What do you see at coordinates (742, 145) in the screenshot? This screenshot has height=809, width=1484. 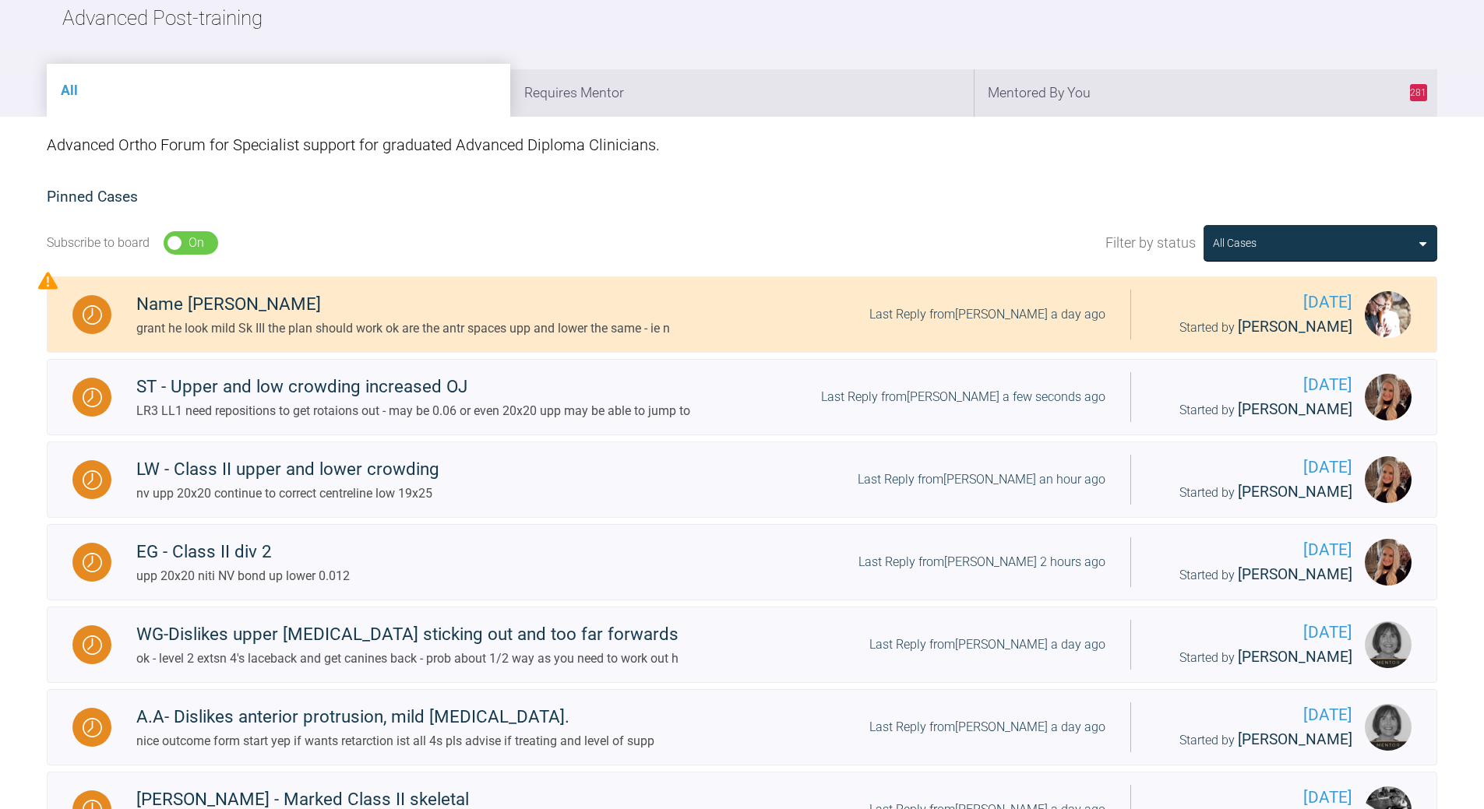 I see `div: Advanced Ortho Forum for Specialist support for graduated Advanced Diploma Clinicians.` at bounding box center [742, 145].